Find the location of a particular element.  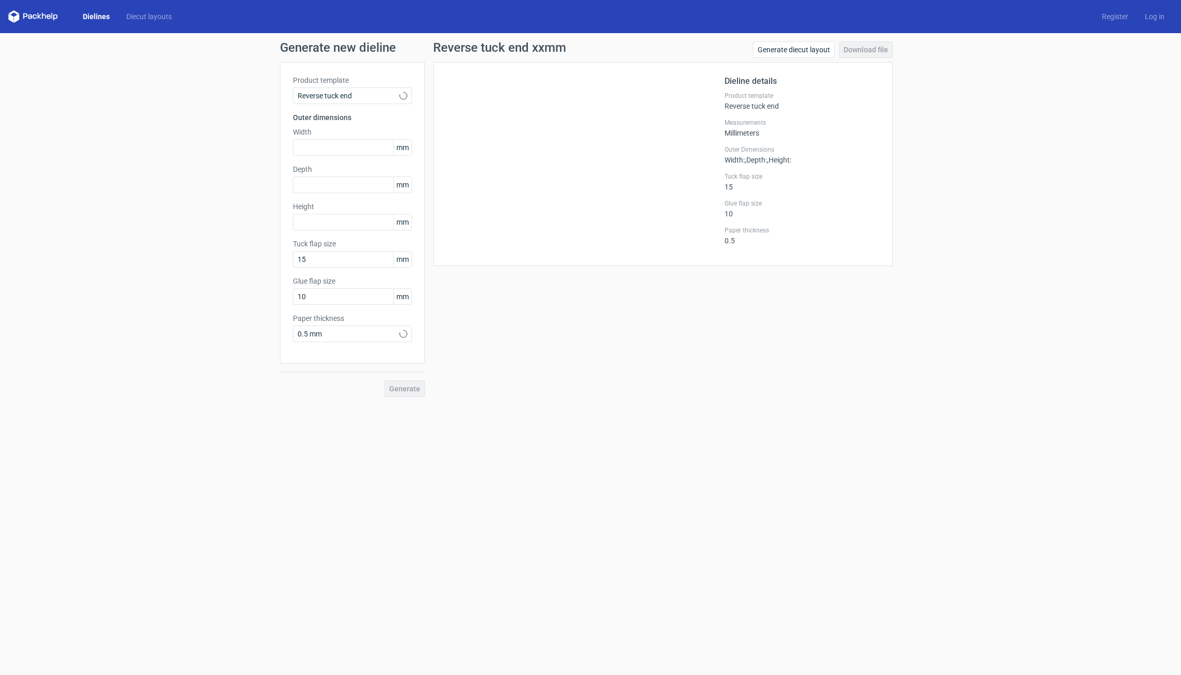

a: Diecut layouts is located at coordinates (149, 17).